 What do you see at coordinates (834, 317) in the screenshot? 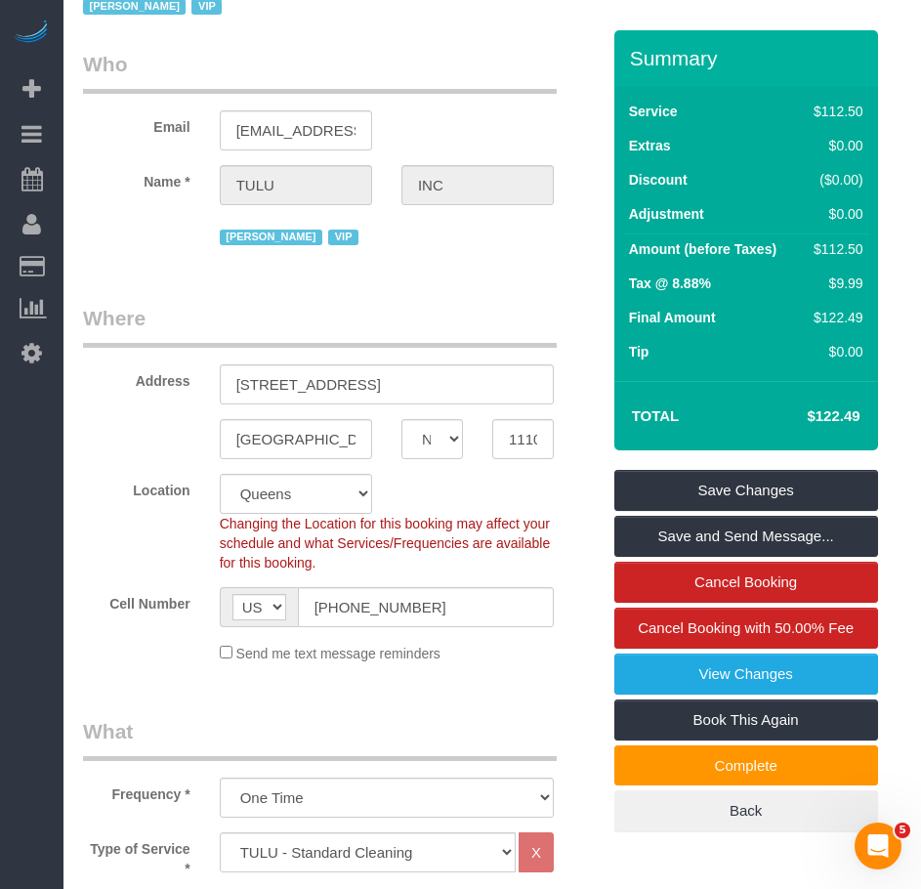
I see `div: $122.49` at bounding box center [834, 317].